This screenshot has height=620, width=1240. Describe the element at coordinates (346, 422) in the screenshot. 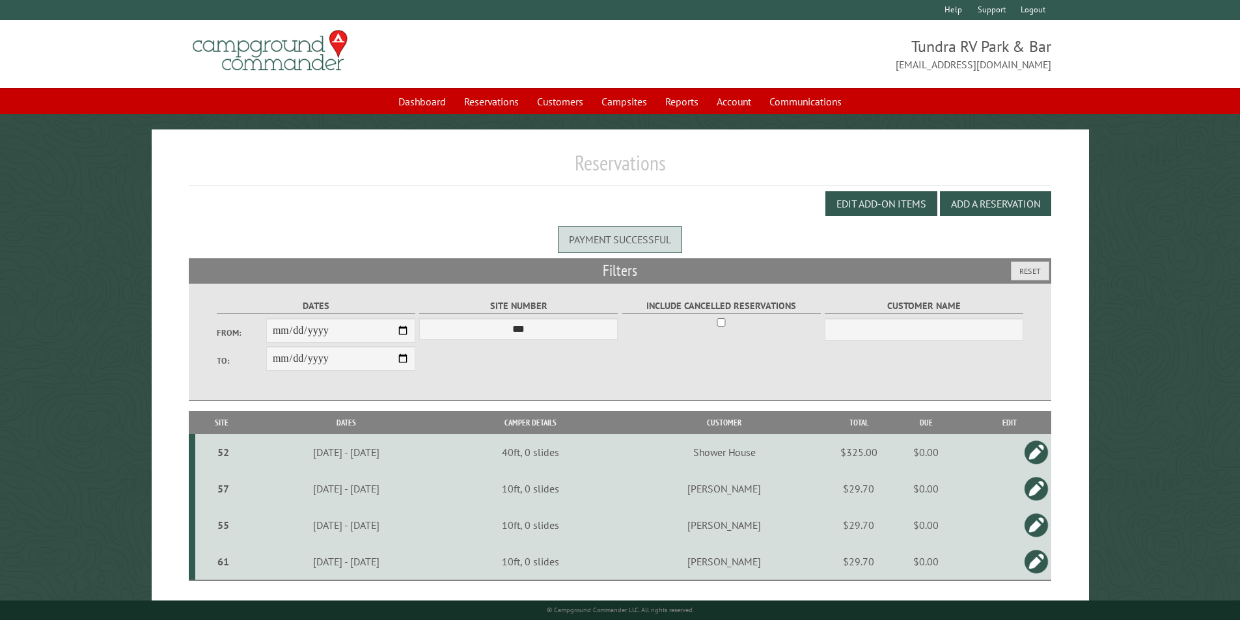

I see `th: Dates` at that location.